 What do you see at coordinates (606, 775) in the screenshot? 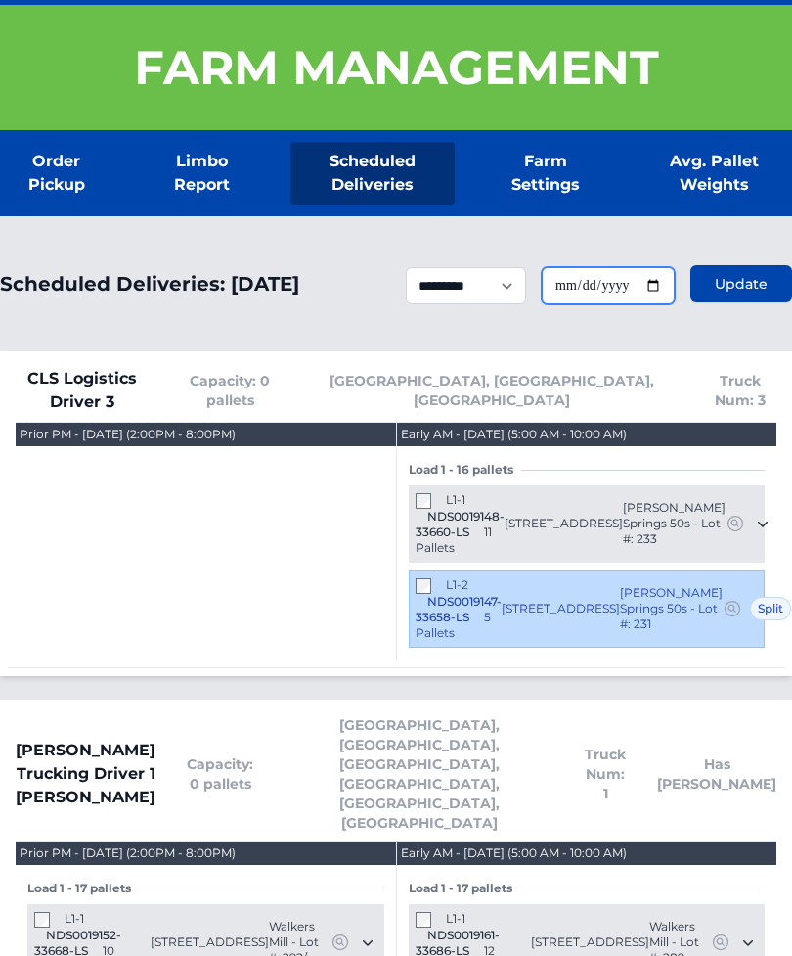
I see `span: Truck Num: 1` at bounding box center [606, 775].